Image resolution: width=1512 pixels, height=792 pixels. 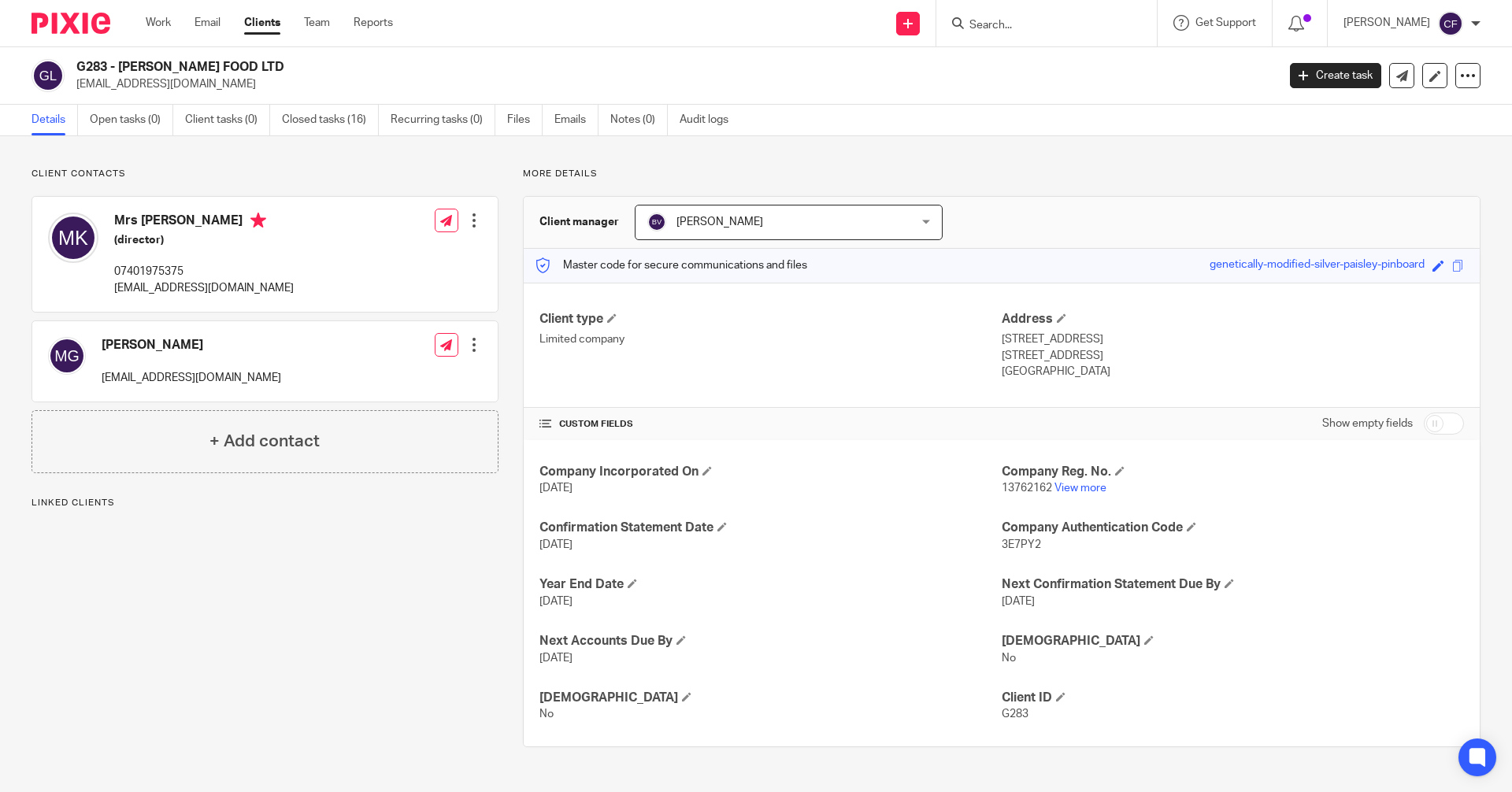 What do you see at coordinates (770, 424) in the screenshot?
I see `h4: CUSTOM FIELDS` at bounding box center [770, 424].